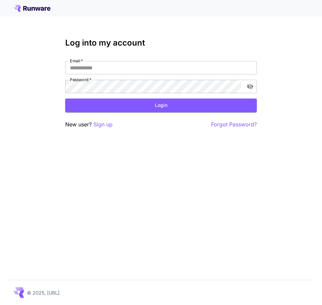  What do you see at coordinates (103, 125) in the screenshot?
I see `p: Sign up` at bounding box center [103, 125].